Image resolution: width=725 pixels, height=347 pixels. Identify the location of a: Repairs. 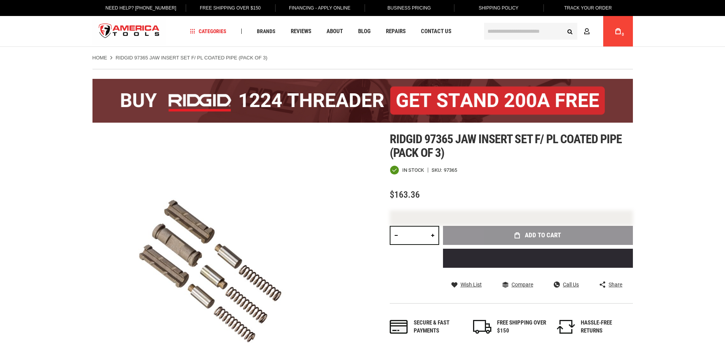
(396, 31).